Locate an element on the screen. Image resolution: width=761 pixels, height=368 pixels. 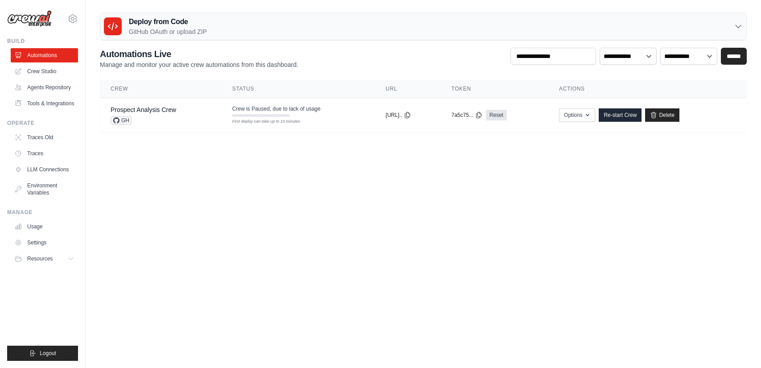
button: Resources is located at coordinates (44, 259).